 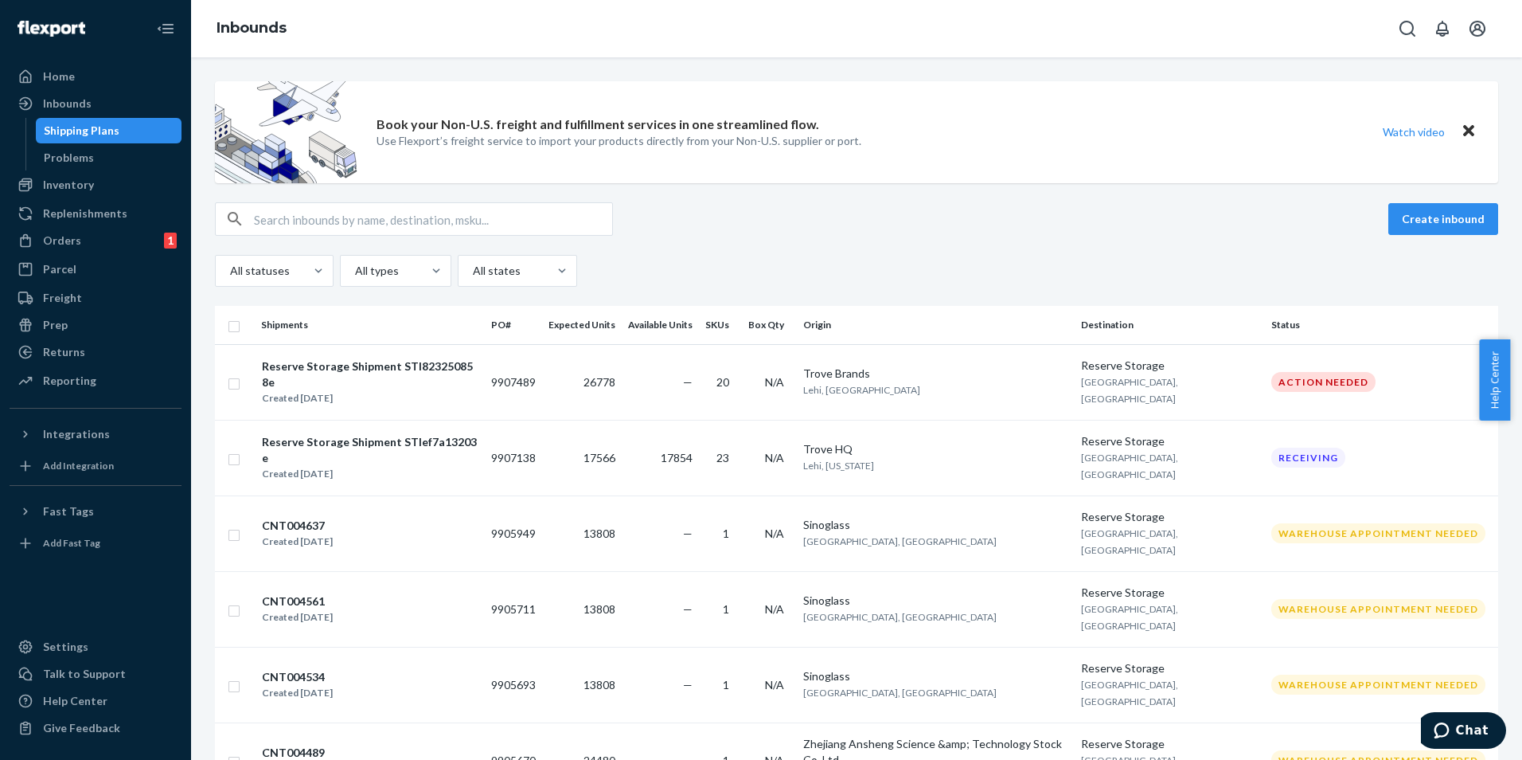 What do you see at coordinates (1495, 380) in the screenshot?
I see `button: Help Center` at bounding box center [1495, 380].